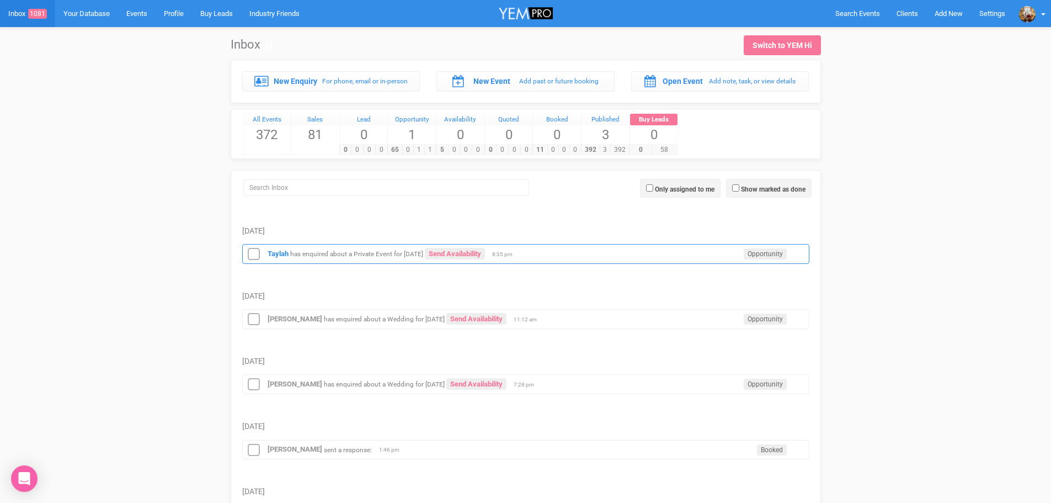 The width and height of the screenshot is (1051, 503). I want to click on a: Open Event Add note, task, or view details, so click(720, 81).